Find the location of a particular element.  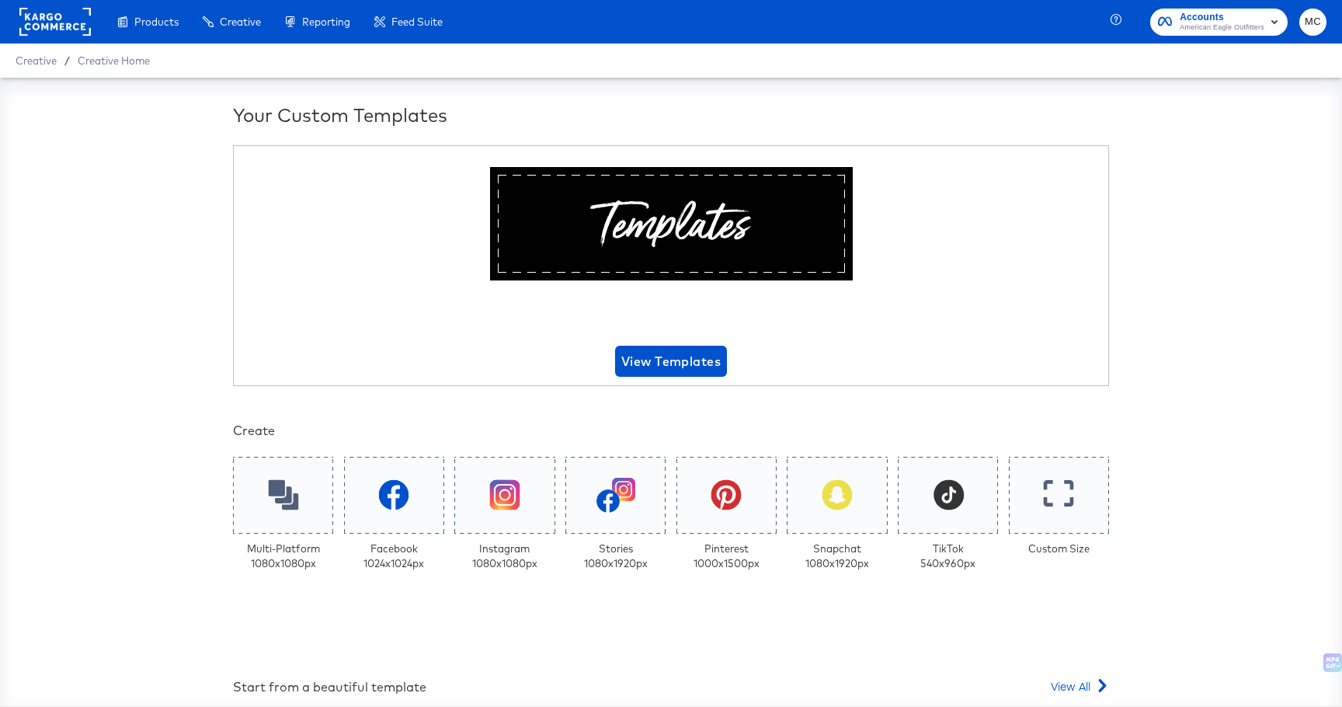

div: Multi-Platform 1080 x 1080 px is located at coordinates (283, 555).